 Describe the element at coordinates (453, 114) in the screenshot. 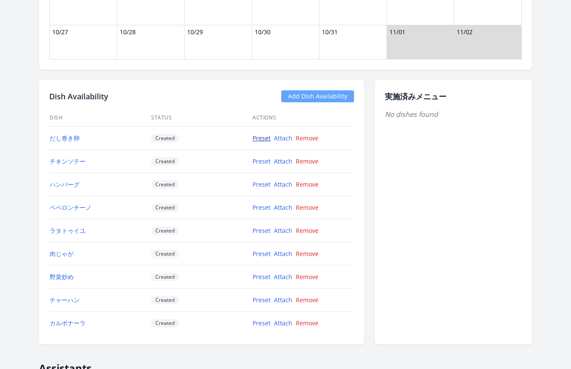

I see `p: No dishes found` at that location.